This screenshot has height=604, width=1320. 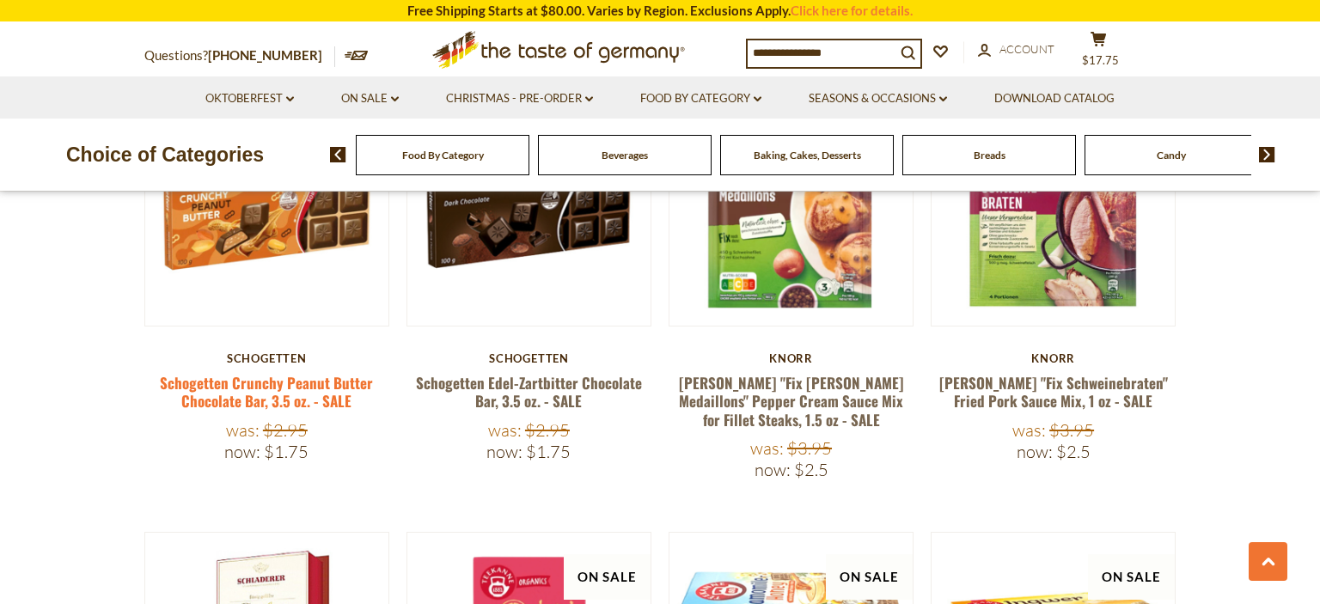 I want to click on a: Beverages, so click(x=625, y=155).